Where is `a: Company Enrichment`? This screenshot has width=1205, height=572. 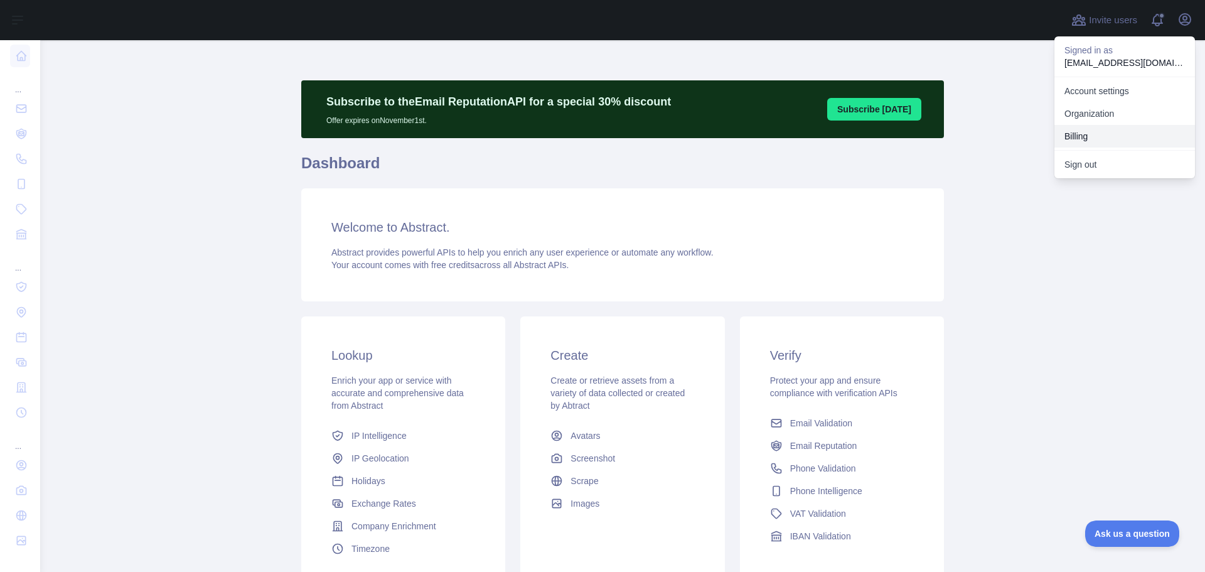
a: Company Enrichment is located at coordinates (403, 526).